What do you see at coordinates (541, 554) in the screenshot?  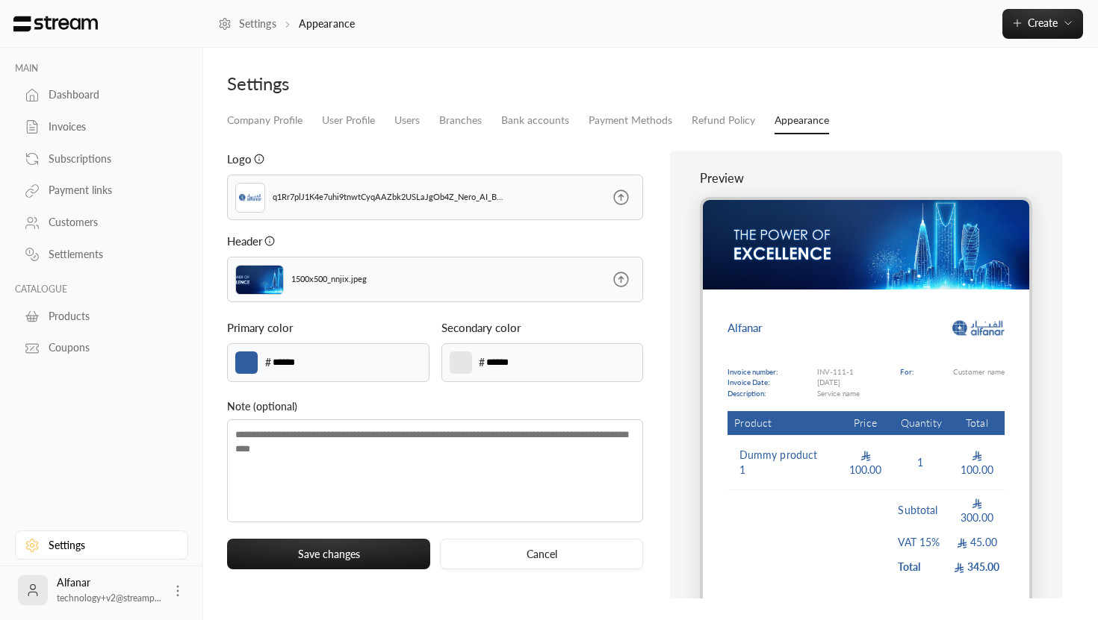 I see `button: Cancel` at bounding box center [541, 554].